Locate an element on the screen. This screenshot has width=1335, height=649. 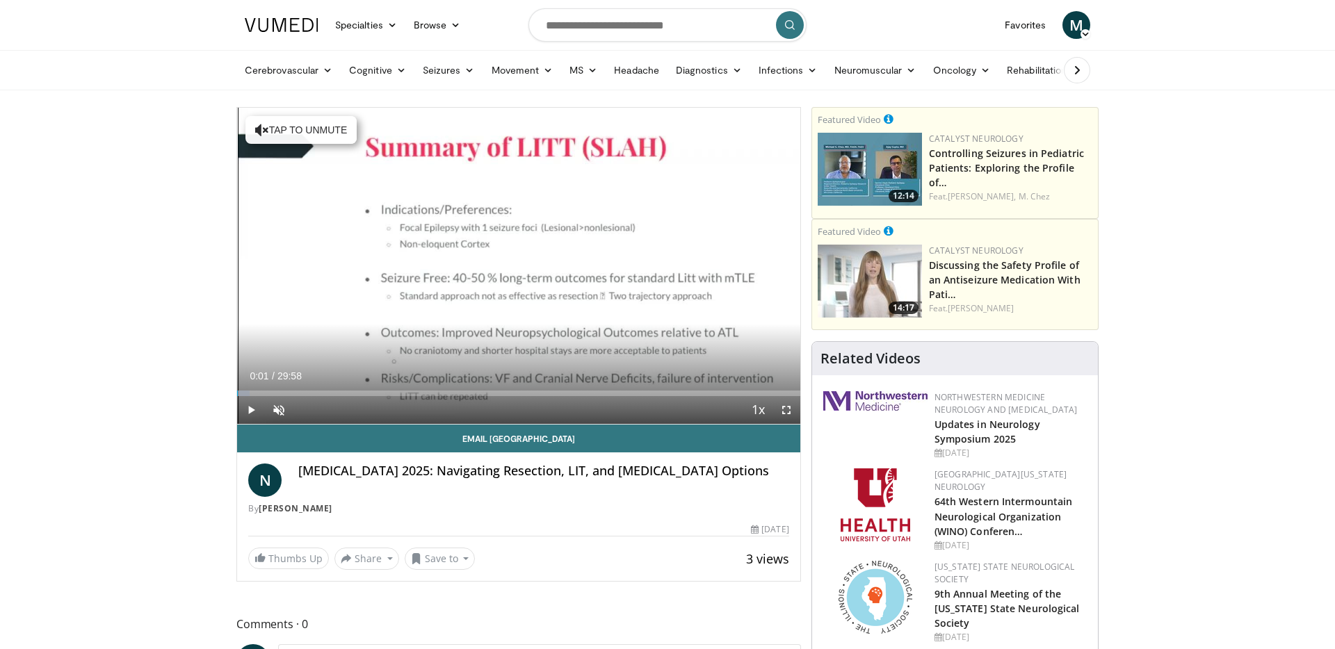
a: 14:17 is located at coordinates (870, 281).